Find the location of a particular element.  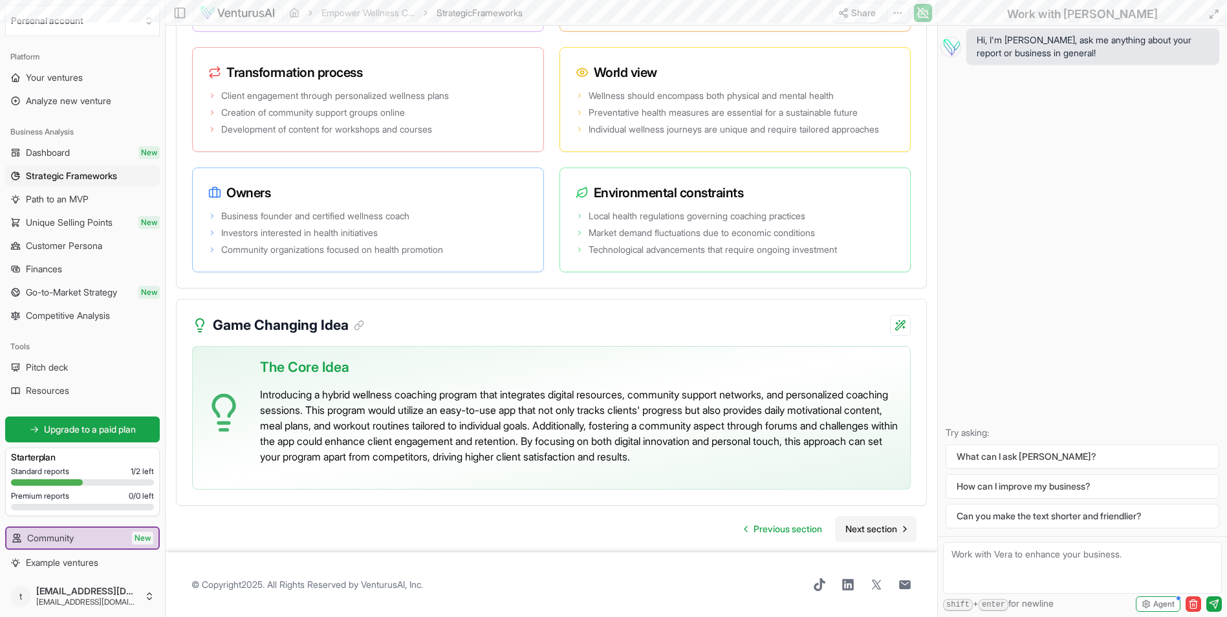

span: Preventative health measures are essential for a sustainable future is located at coordinates (723, 113).